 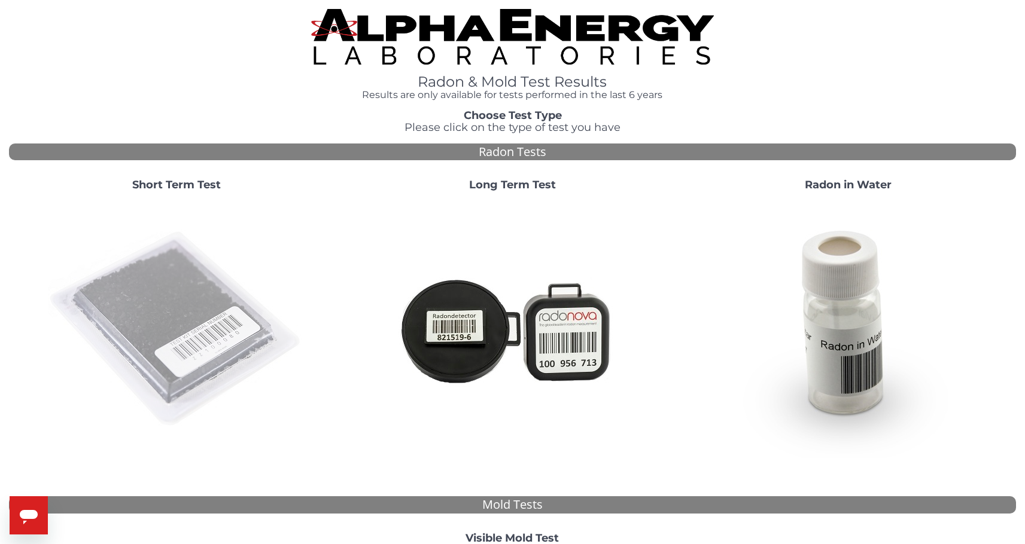 I want to click on strong: Radon in Water, so click(x=848, y=185).